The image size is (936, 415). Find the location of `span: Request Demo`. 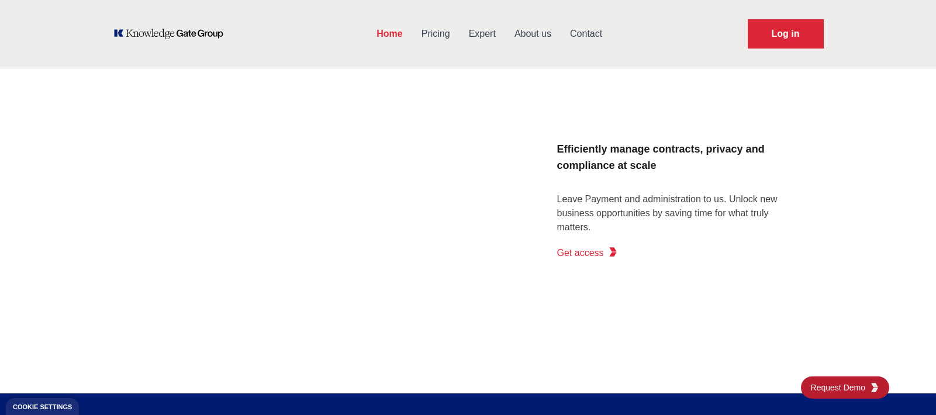

span: Request Demo is located at coordinates (840, 388).